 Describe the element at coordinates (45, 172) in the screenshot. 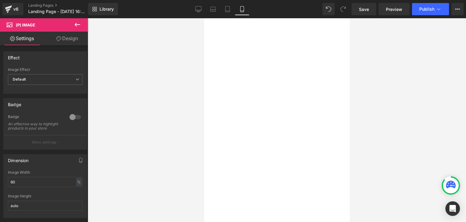

I see `div: Image Width` at that location.